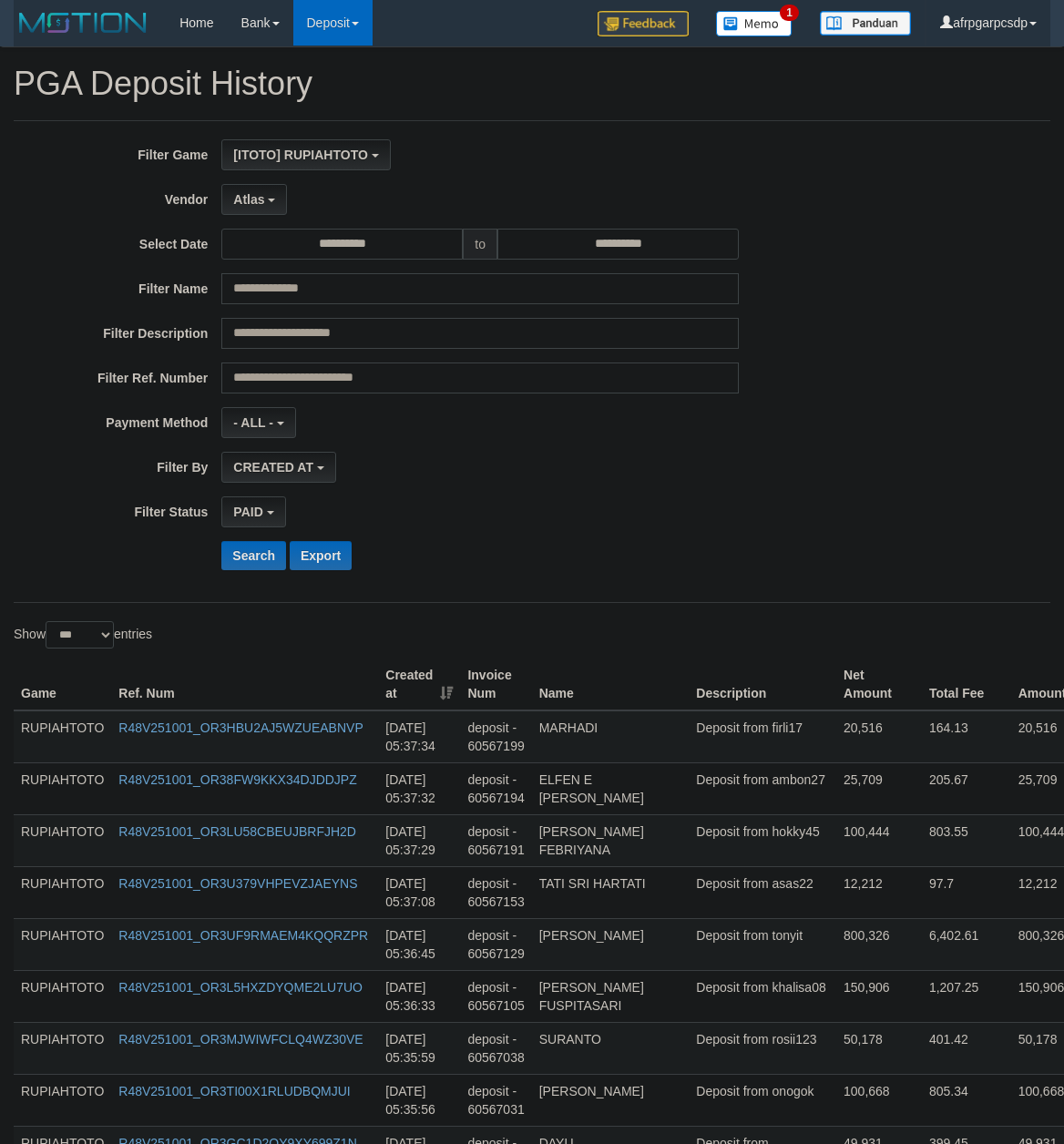  What do you see at coordinates (610, 737) in the screenshot?
I see `td: MARHADI` at bounding box center [610, 737].